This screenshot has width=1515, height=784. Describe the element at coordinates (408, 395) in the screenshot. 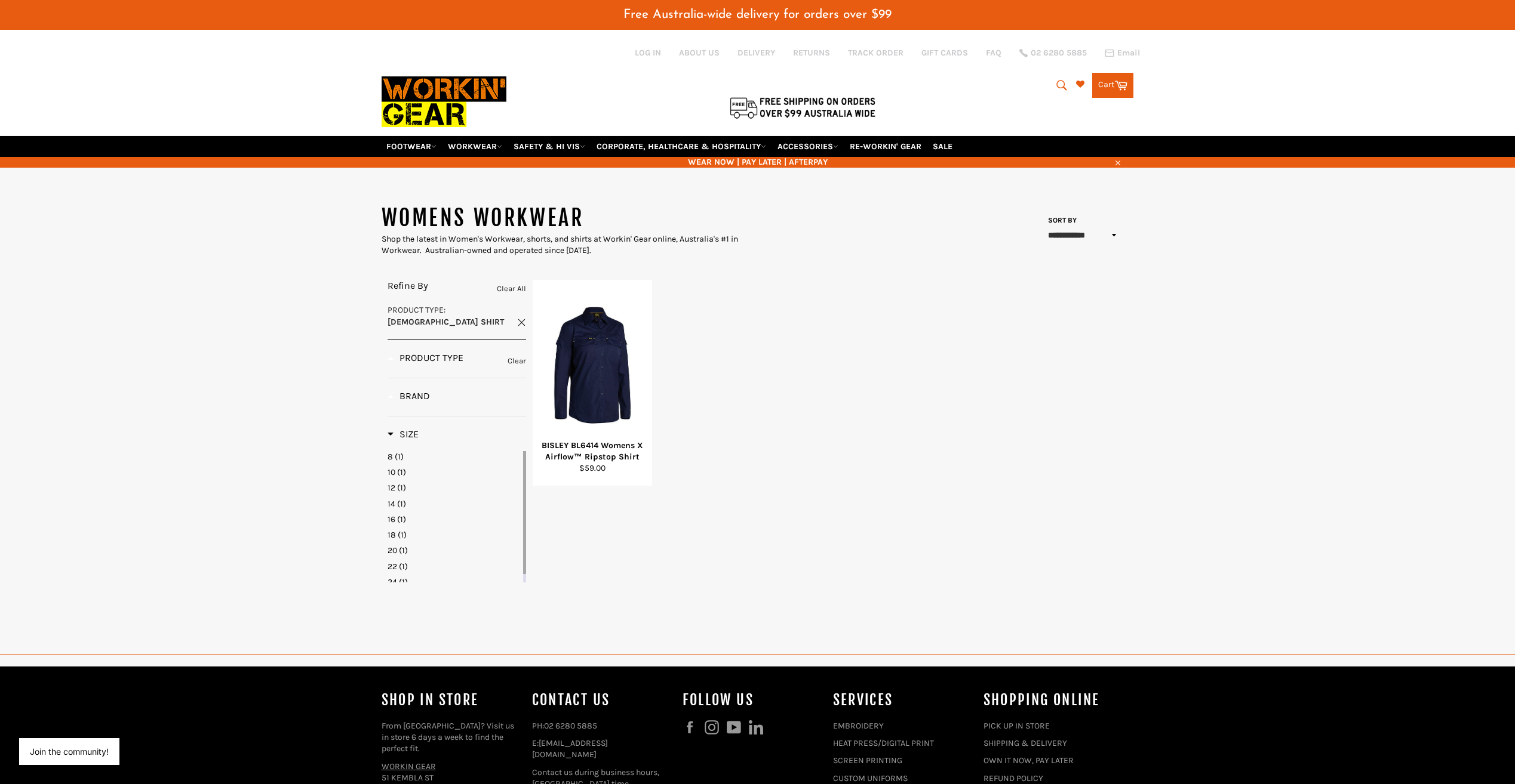

I see `span: Brand` at that location.